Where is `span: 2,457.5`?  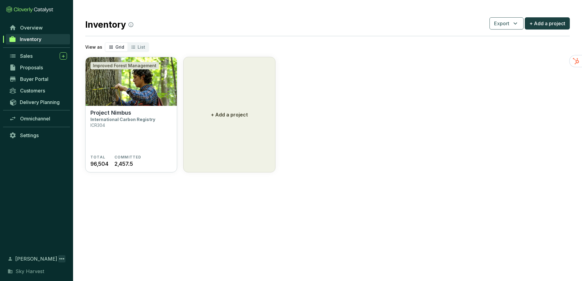
span: 2,457.5 is located at coordinates (124, 164).